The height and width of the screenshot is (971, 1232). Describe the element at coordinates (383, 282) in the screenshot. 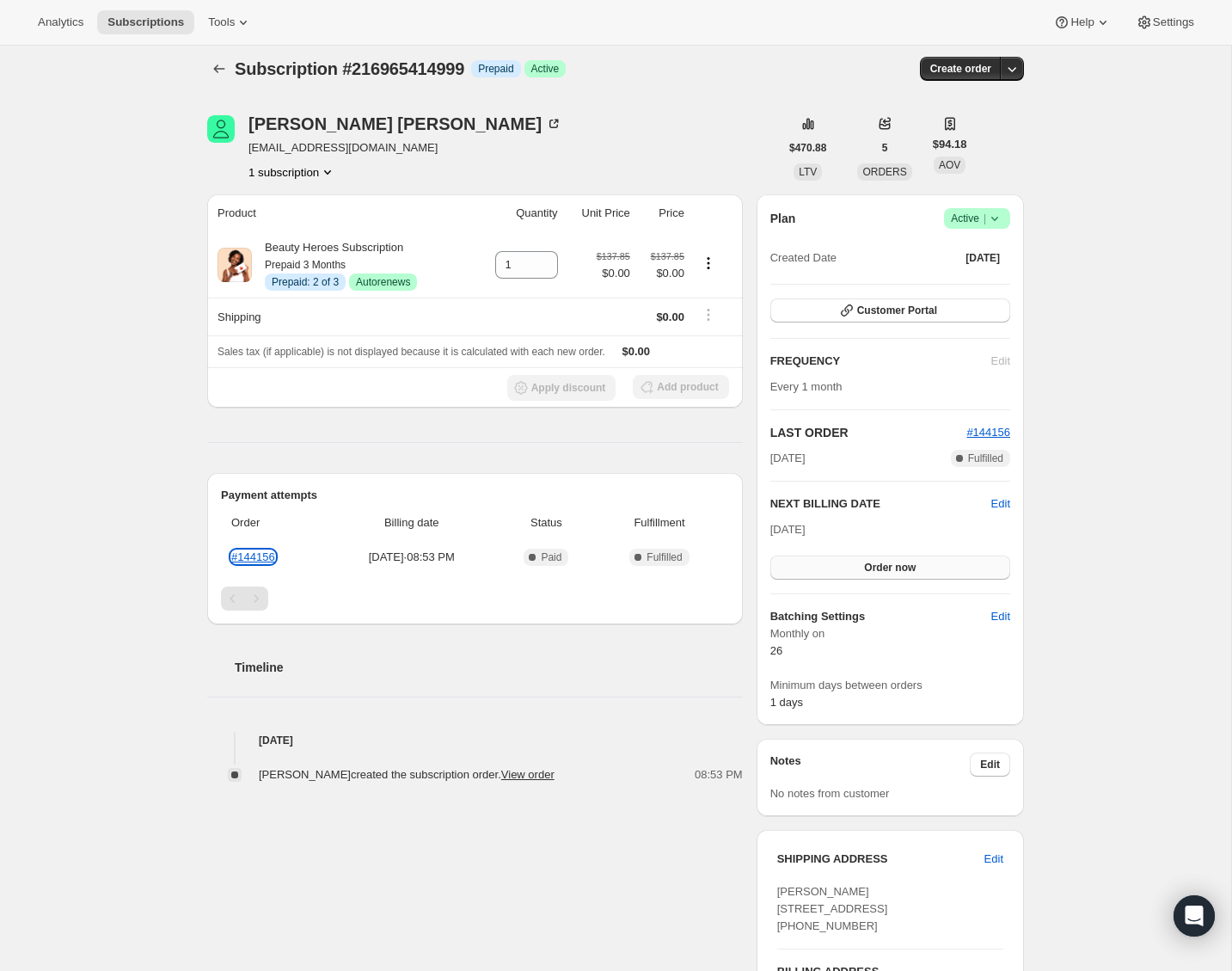

I see `span: Autorenews` at that location.